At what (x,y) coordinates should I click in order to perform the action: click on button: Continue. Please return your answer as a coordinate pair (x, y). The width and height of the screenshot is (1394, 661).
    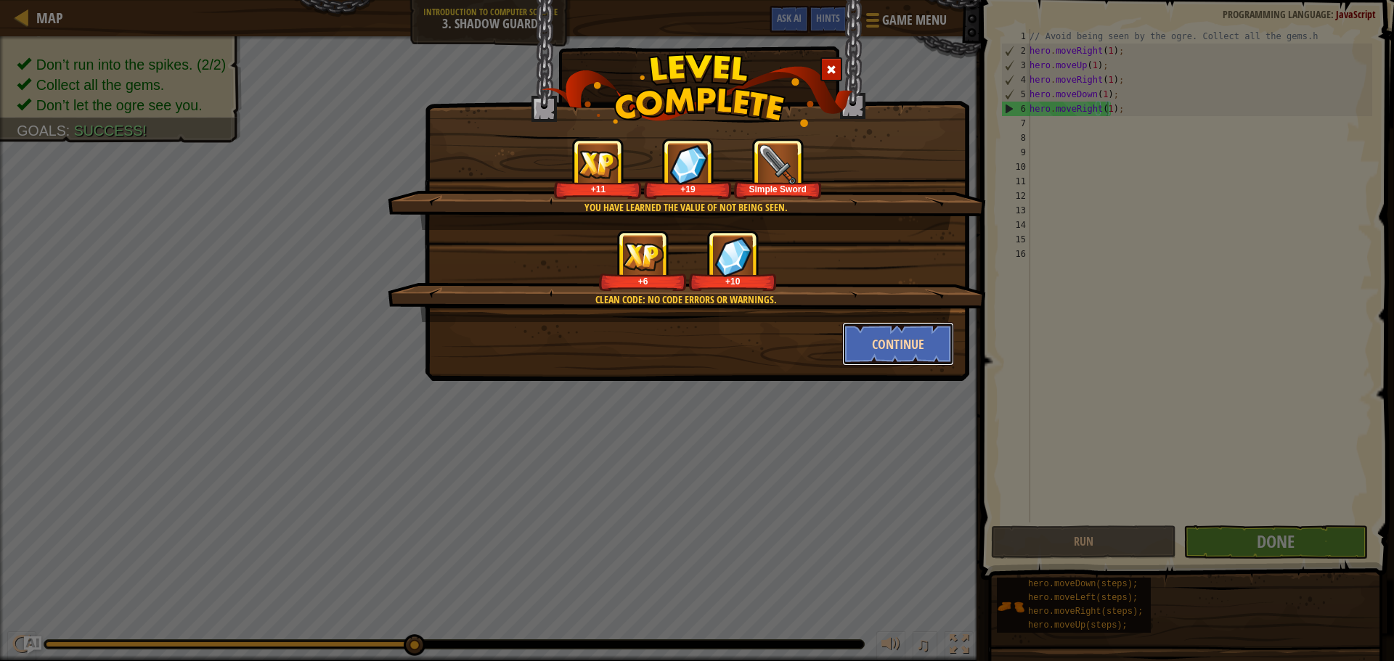
    Looking at the image, I should click on (898, 344).